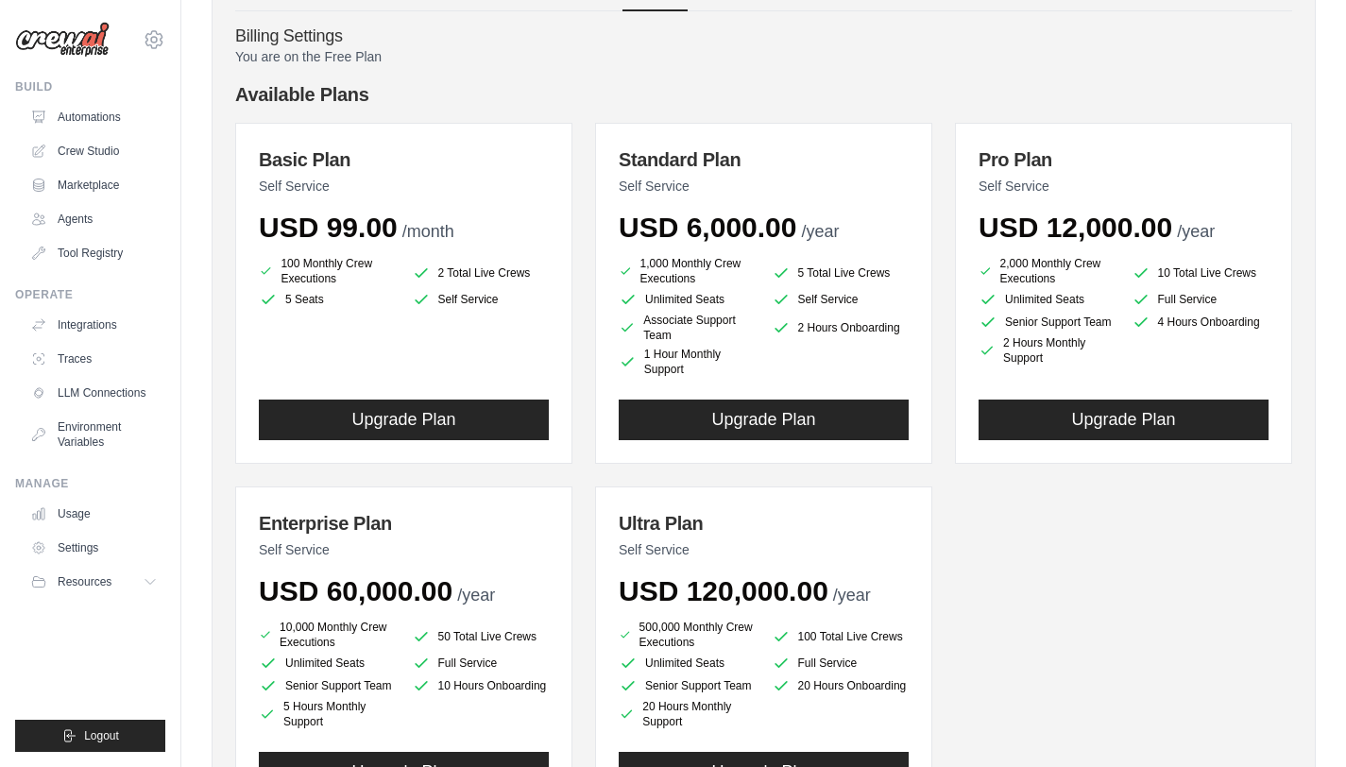 This screenshot has width=1346, height=767. I want to click on a: Traces, so click(94, 359).